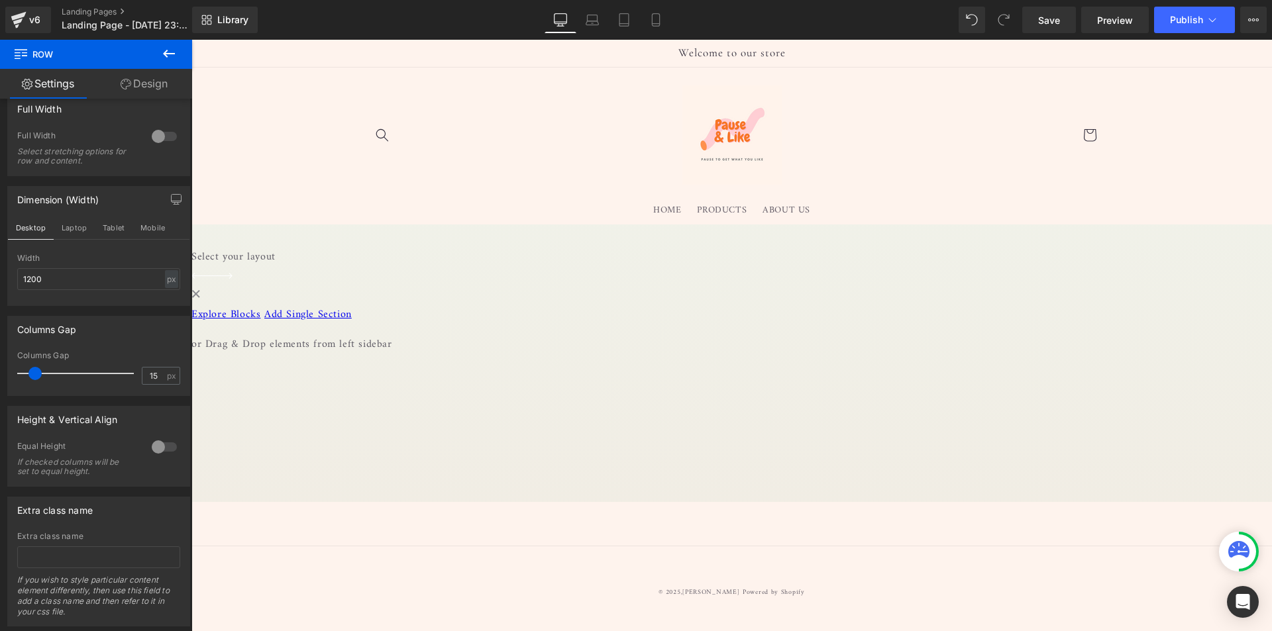  Describe the element at coordinates (172, 279) in the screenshot. I see `div: px` at that location.